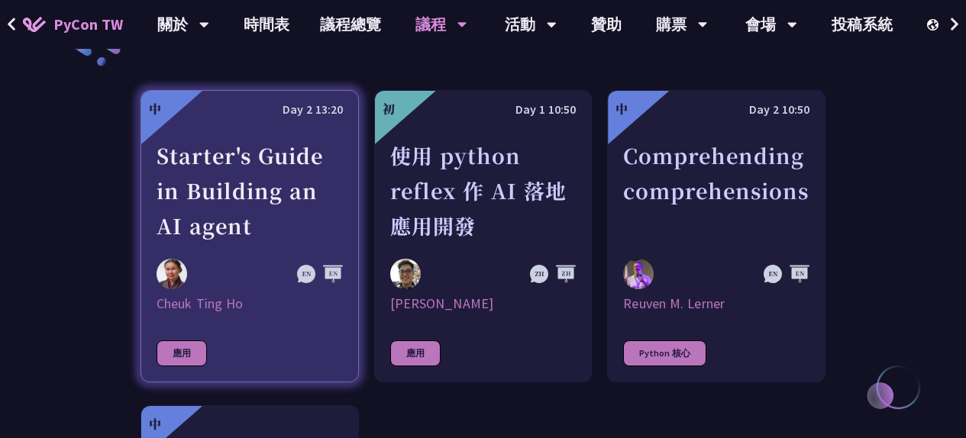 This screenshot has width=966, height=438. What do you see at coordinates (934, 24) in the screenshot?
I see `img: Locale Icon` at bounding box center [934, 24].